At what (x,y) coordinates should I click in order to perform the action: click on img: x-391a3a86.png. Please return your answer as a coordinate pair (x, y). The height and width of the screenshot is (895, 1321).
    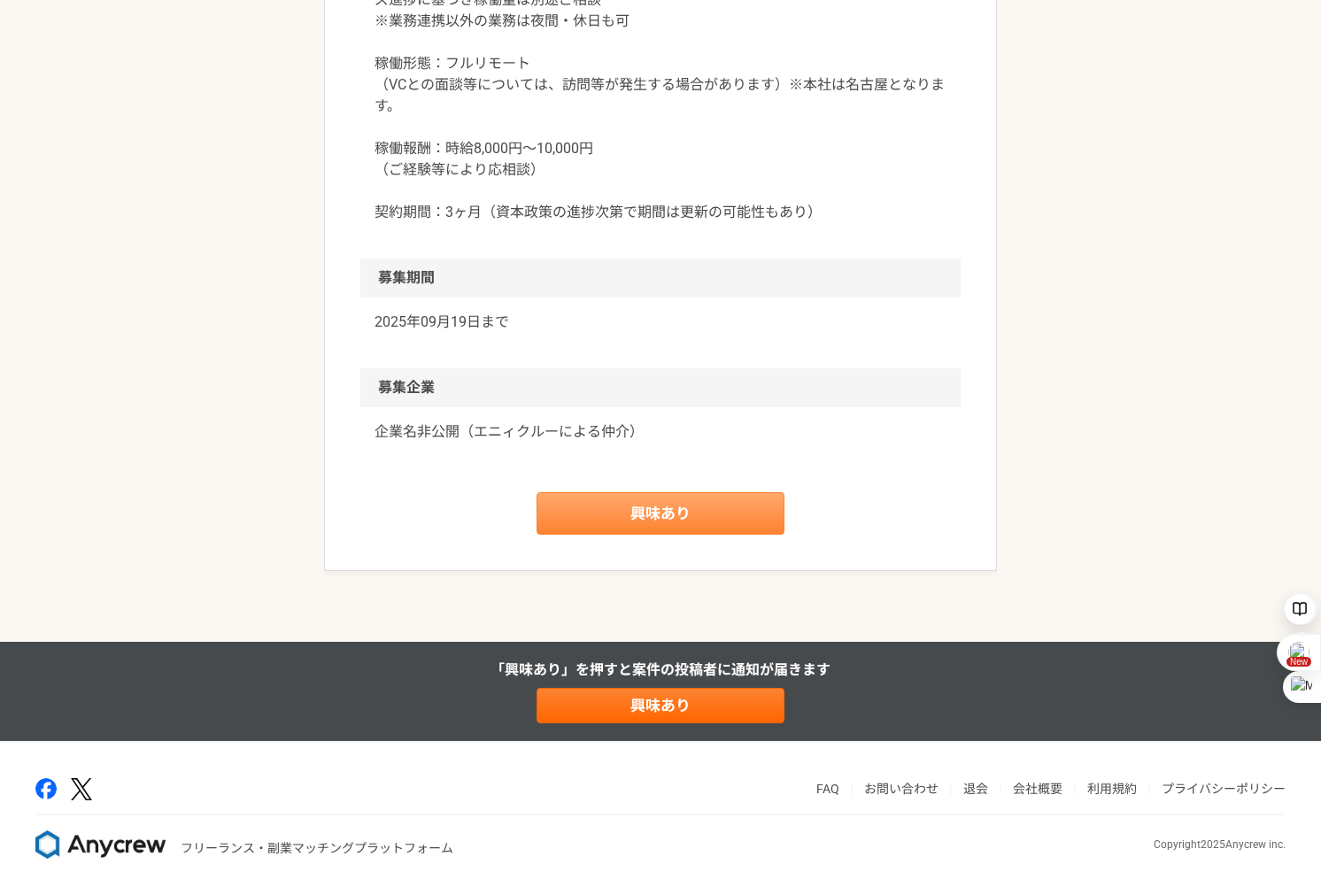
    Looking at the image, I should click on (81, 789).